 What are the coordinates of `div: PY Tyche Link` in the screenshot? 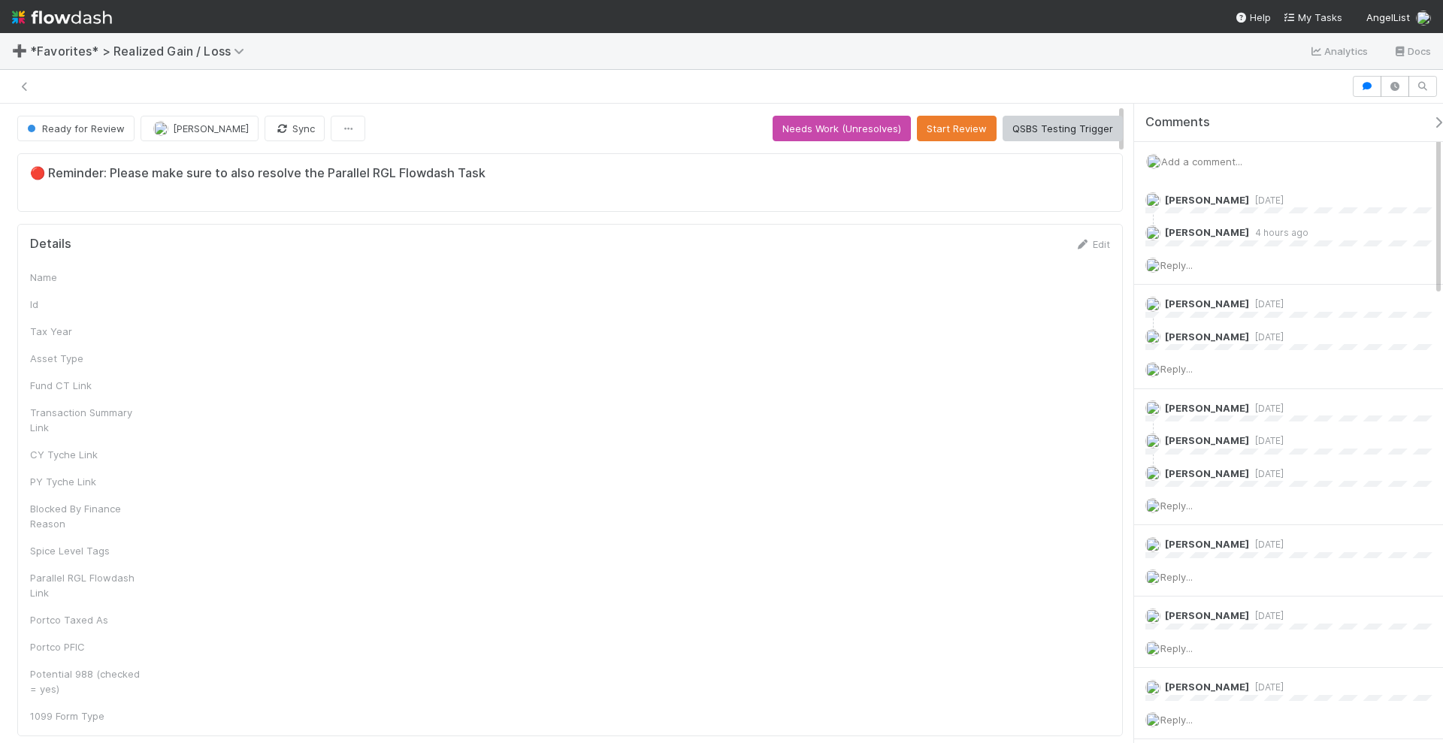 It's located at (86, 482).